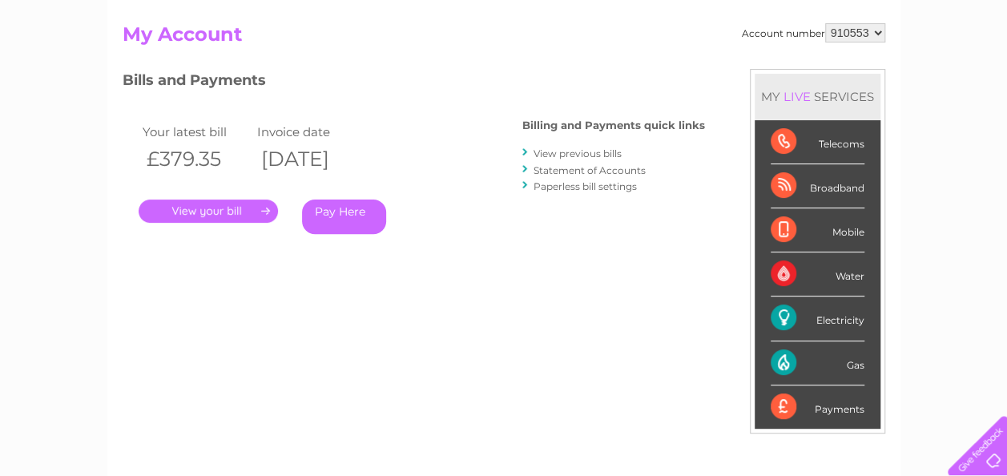  I want to click on a: Telecoms, so click(834, 74).